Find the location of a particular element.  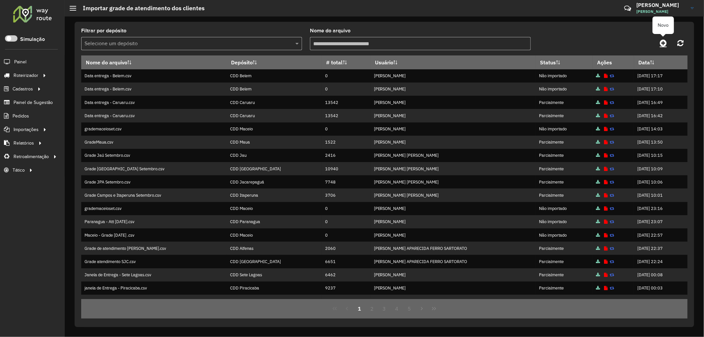

td: Grade Jaú Setembro.csv is located at coordinates (154, 156).